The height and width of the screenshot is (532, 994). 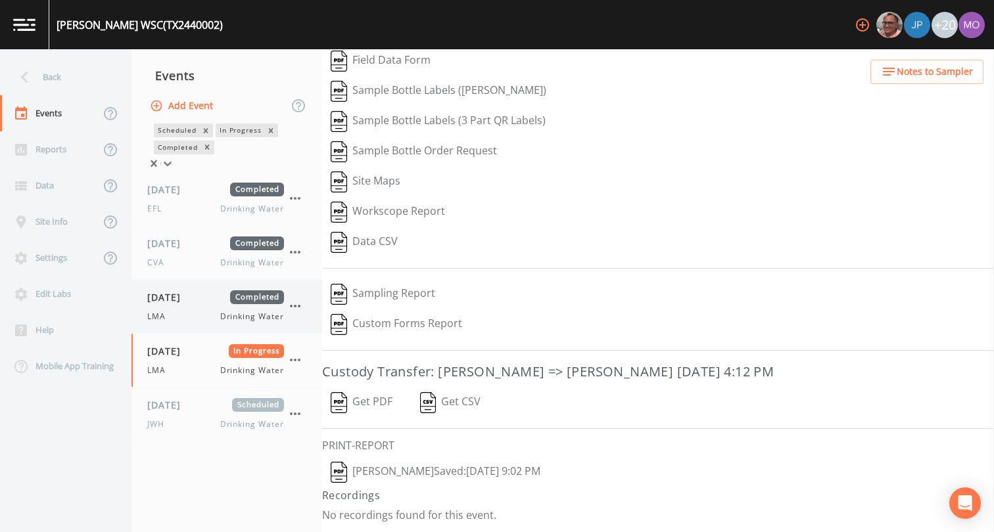 What do you see at coordinates (935, 72) in the screenshot?
I see `span: Notes to Sampler` at bounding box center [935, 72].